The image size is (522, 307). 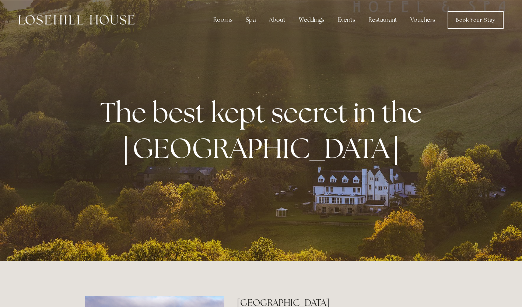 What do you see at coordinates (250, 20) in the screenshot?
I see `div: Spa` at bounding box center [250, 20].